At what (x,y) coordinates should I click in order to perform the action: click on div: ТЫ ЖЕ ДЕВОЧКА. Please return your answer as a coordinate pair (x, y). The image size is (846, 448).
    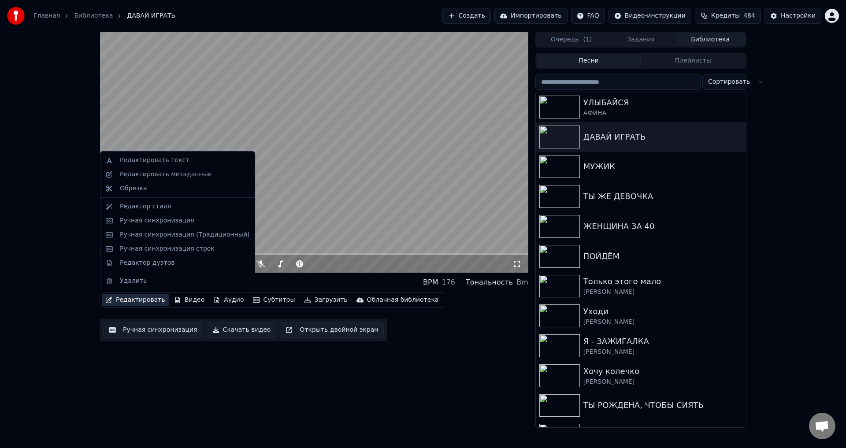
    Looking at the image, I should click on (662, 196).